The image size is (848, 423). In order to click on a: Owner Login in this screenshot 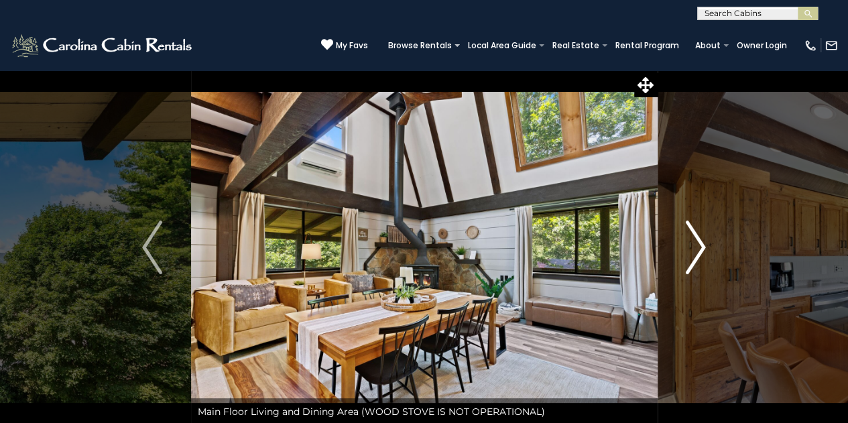, I will do `click(762, 46)`.